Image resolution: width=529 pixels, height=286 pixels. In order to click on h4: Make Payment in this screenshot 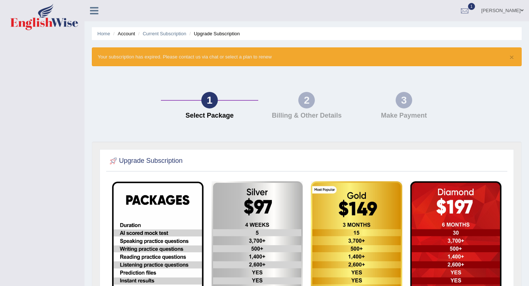, I will do `click(404, 116)`.